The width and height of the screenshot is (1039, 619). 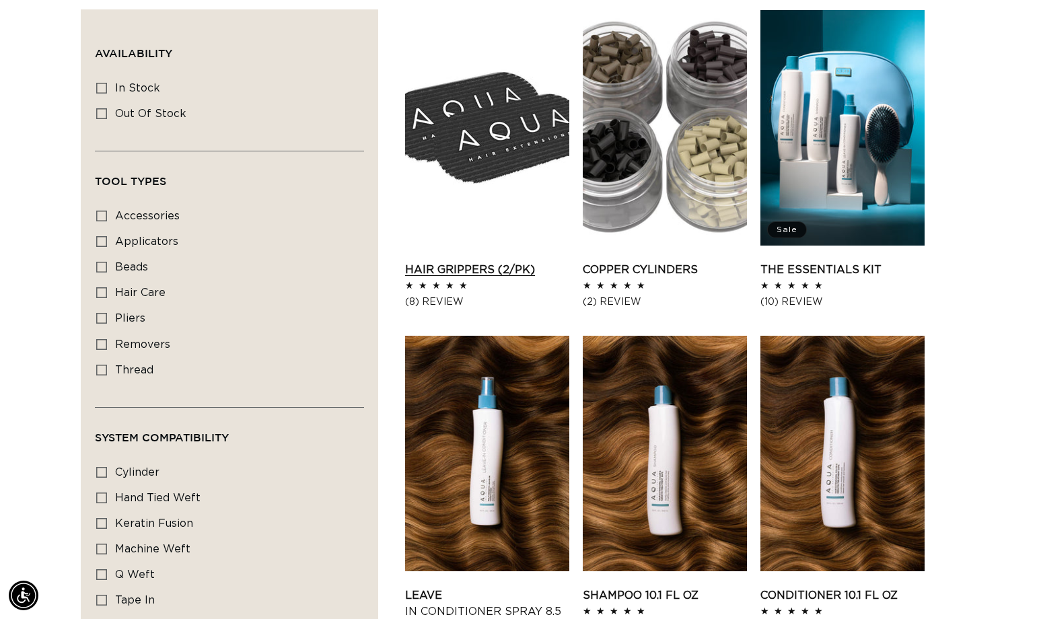 I want to click on a: Copper Cylinders, so click(x=665, y=270).